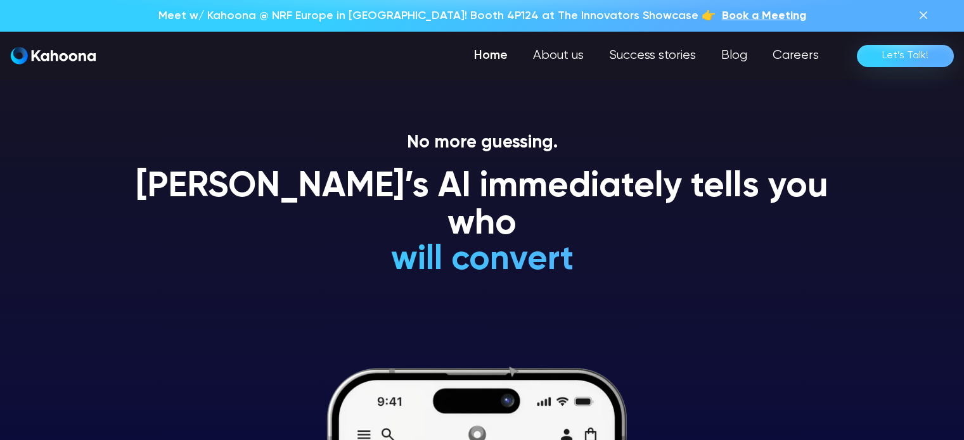 Image resolution: width=964 pixels, height=440 pixels. Describe the element at coordinates (482, 143) in the screenshot. I see `p: No more guessing.` at that location.